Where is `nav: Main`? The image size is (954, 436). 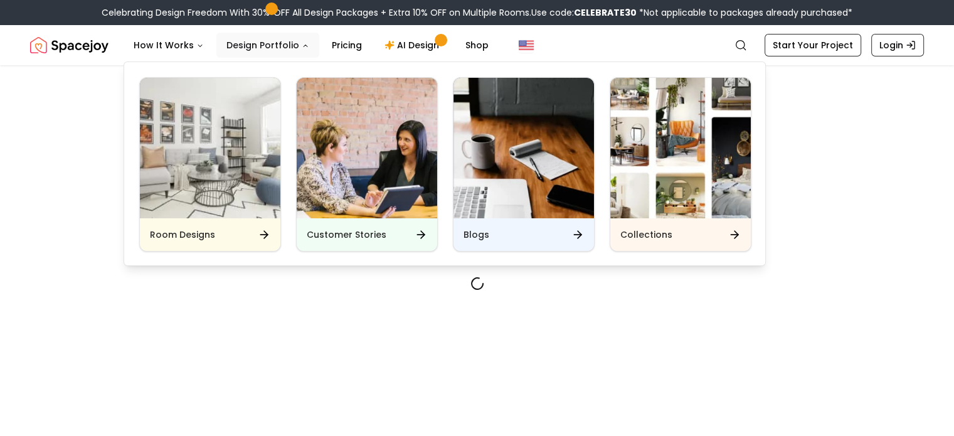
nav: Main is located at coordinates (311, 45).